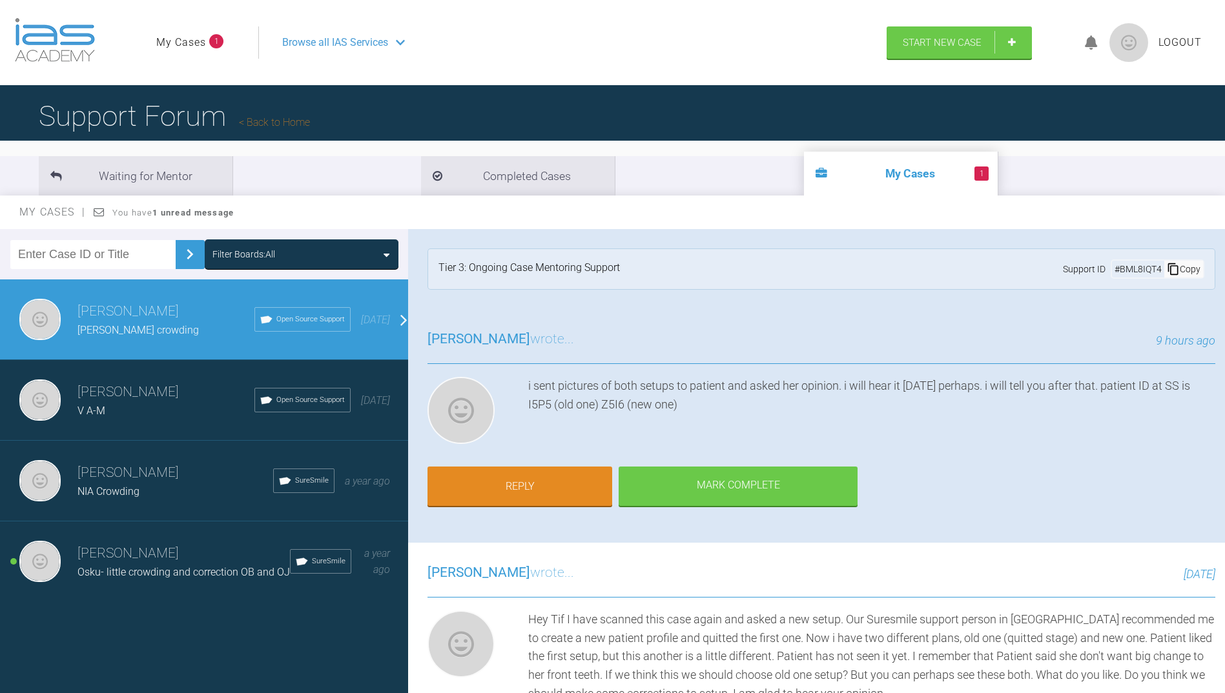 This screenshot has height=693, width=1225. Describe the element at coordinates (93, 254) in the screenshot. I see `input: Enter Case ID or Title` at that location.